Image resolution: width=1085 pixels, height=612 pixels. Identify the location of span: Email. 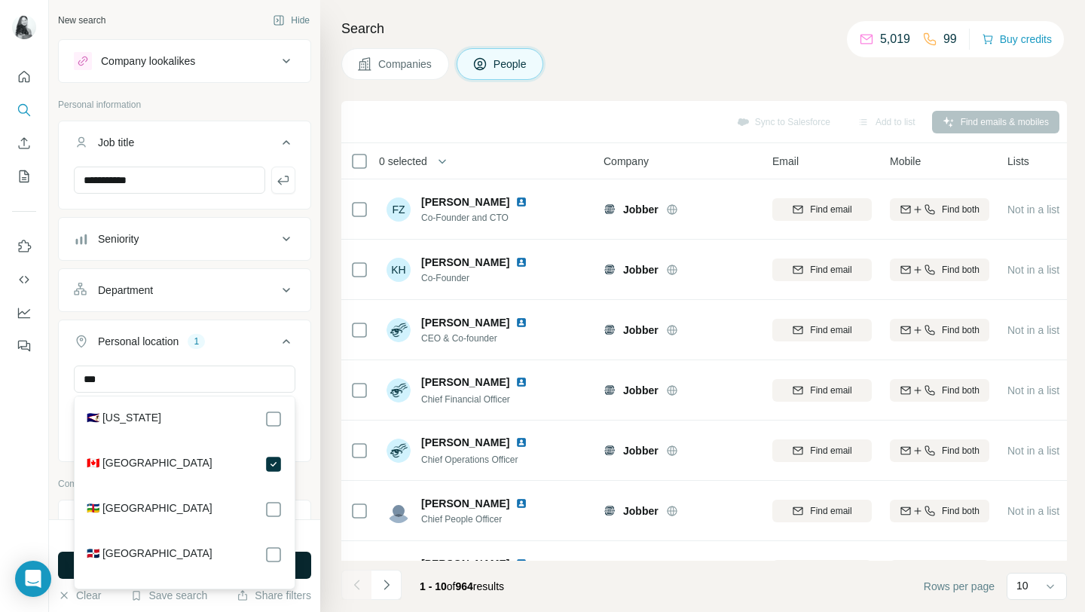
(785, 161).